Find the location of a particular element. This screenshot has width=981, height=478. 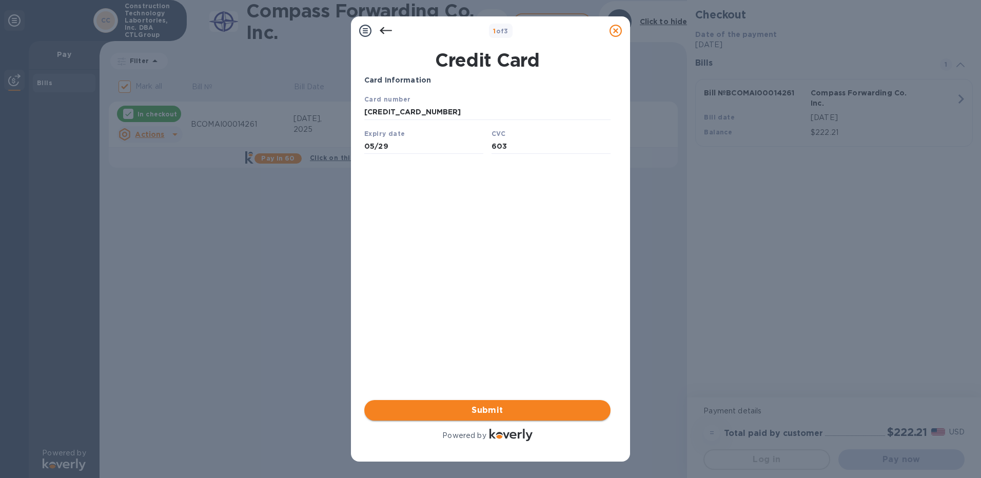

img: Logo is located at coordinates (511, 435).